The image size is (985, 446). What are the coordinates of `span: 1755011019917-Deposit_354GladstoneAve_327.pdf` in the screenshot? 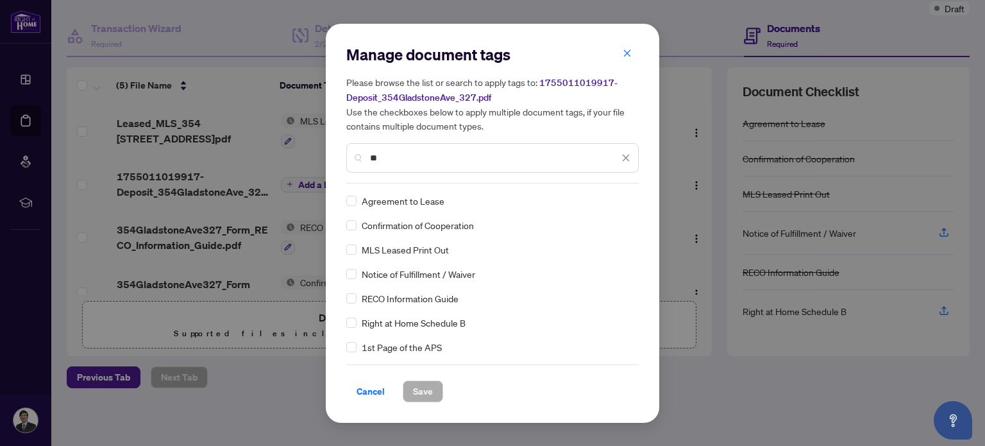 It's located at (482, 90).